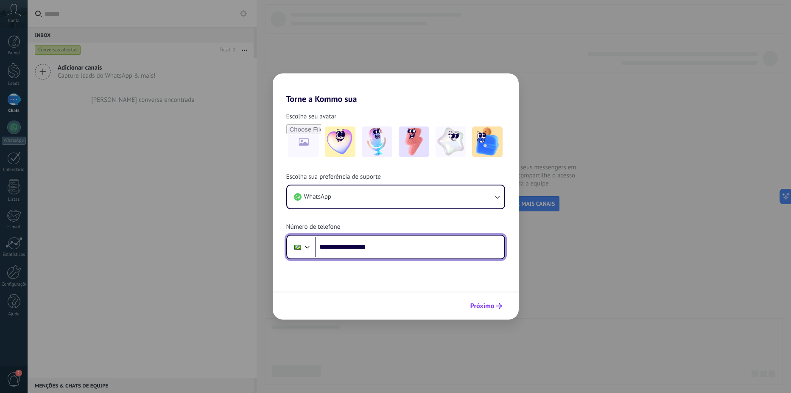 The image size is (791, 393). What do you see at coordinates (486, 306) in the screenshot?
I see `button: Próximo` at bounding box center [486, 306].